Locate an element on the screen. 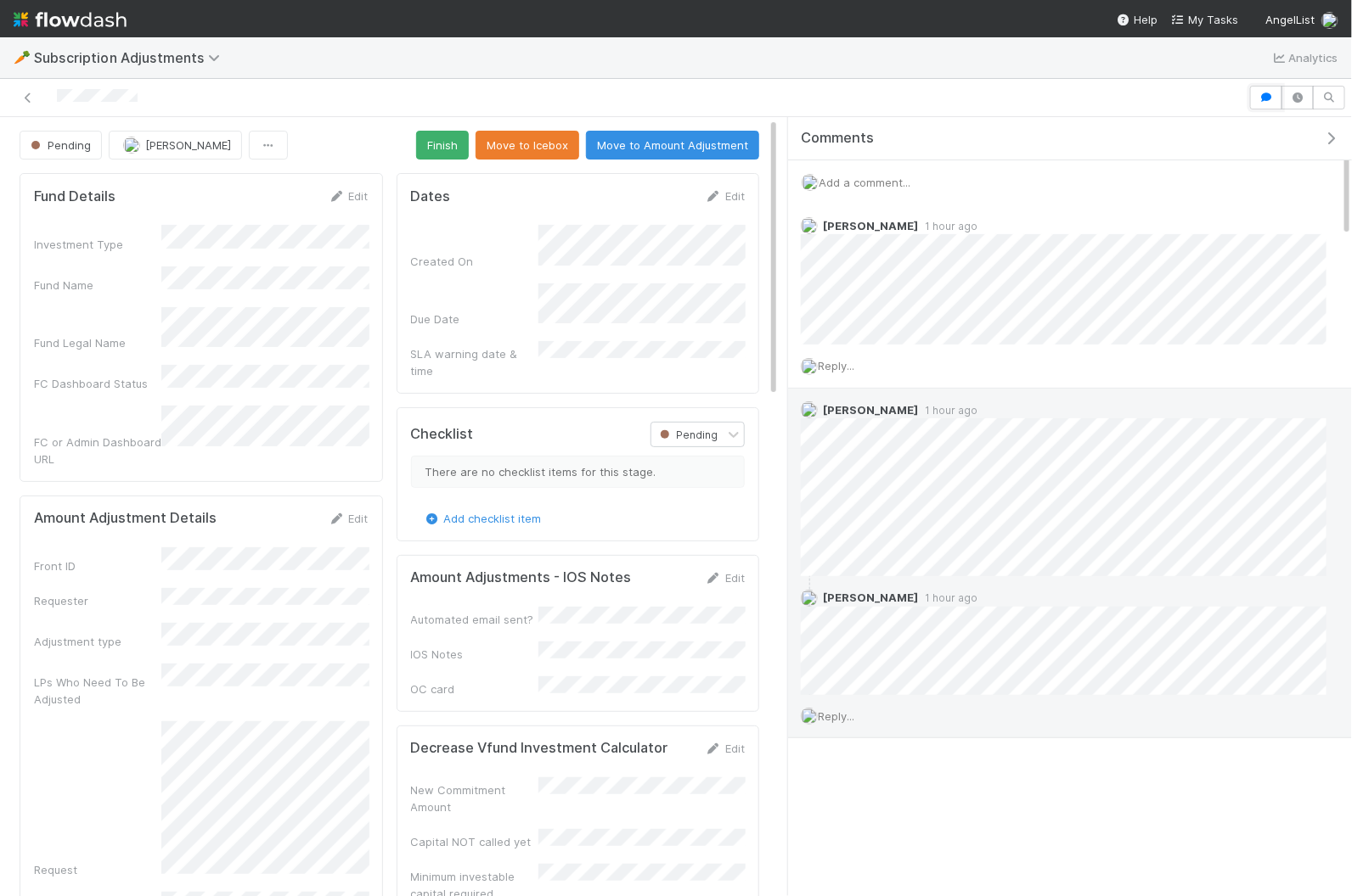  div: FC or Admin Dashboard URL is located at coordinates (97, 451).